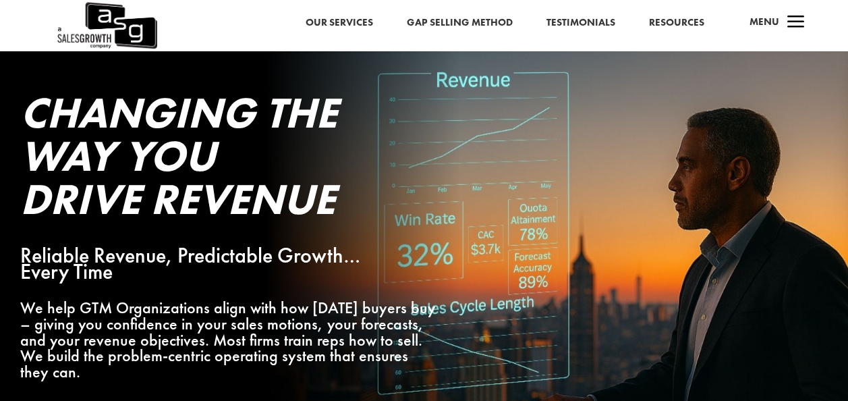 This screenshot has height=401, width=848. Describe the element at coordinates (796, 23) in the screenshot. I see `span: a` at that location.